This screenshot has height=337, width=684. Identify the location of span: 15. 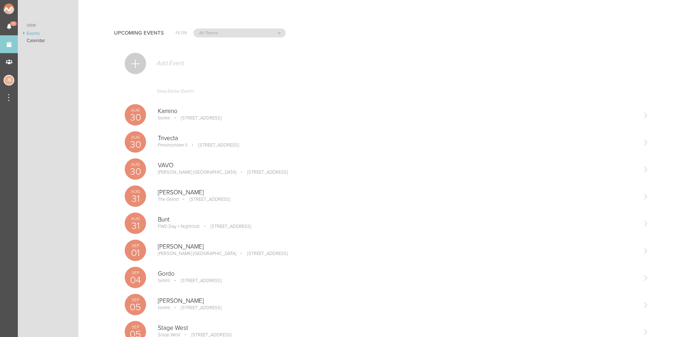
(13, 24).